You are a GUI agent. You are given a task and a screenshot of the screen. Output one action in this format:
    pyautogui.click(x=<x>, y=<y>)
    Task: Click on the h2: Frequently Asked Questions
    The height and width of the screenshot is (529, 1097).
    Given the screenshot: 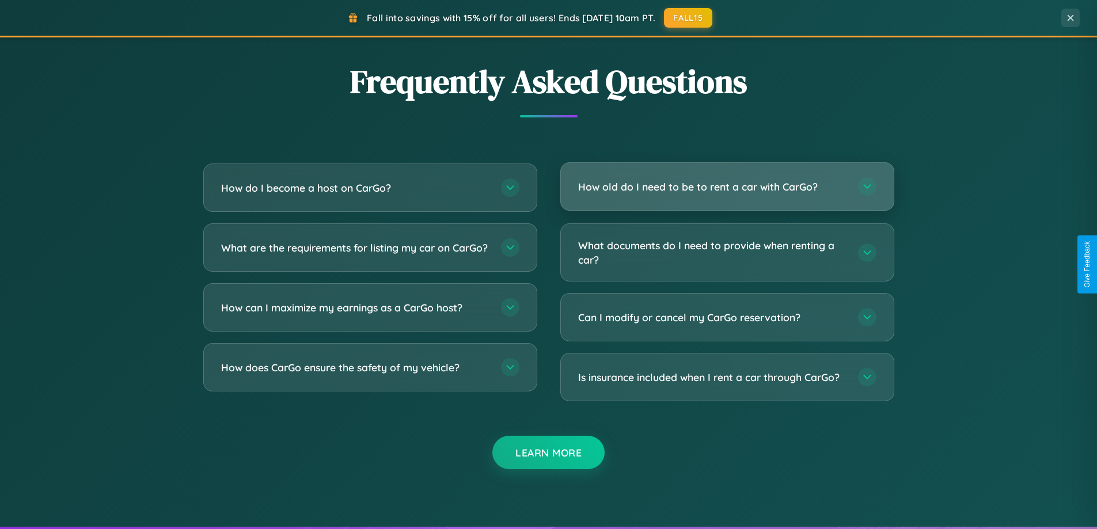 What is the action you would take?
    pyautogui.click(x=549, y=81)
    